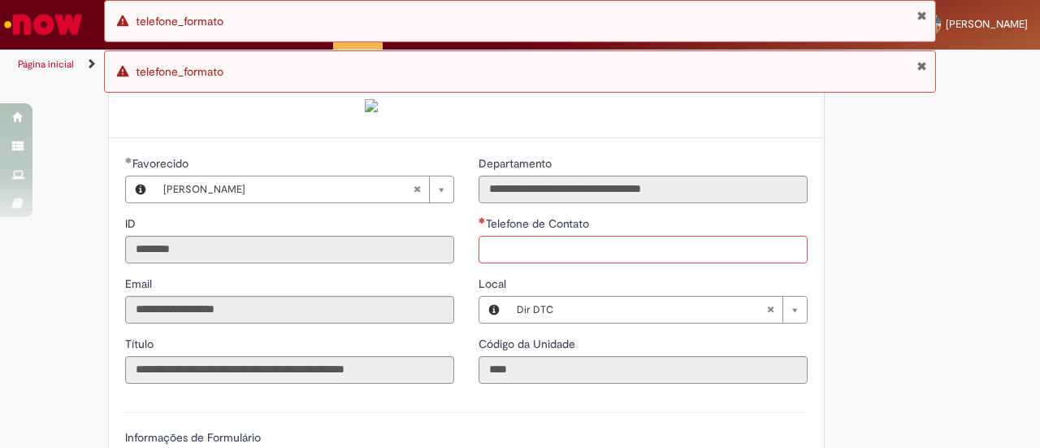 The width and height of the screenshot is (1040, 448). I want to click on span: Dir DTC, so click(641, 309).